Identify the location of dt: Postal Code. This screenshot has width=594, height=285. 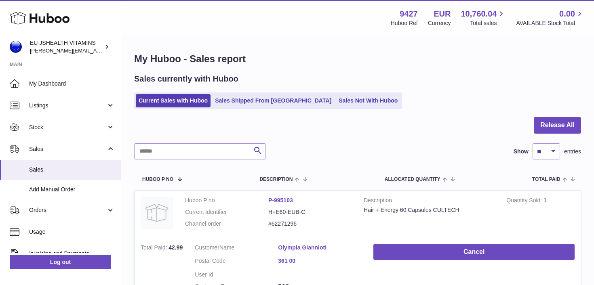
(236, 262).